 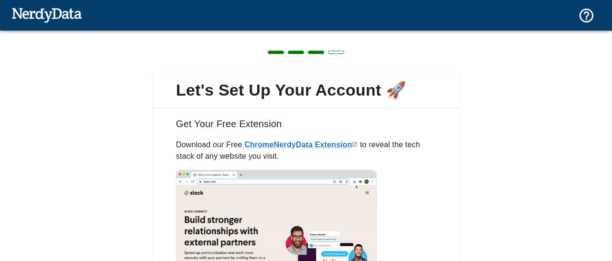 I want to click on button: Support and Documentation, so click(x=587, y=15).